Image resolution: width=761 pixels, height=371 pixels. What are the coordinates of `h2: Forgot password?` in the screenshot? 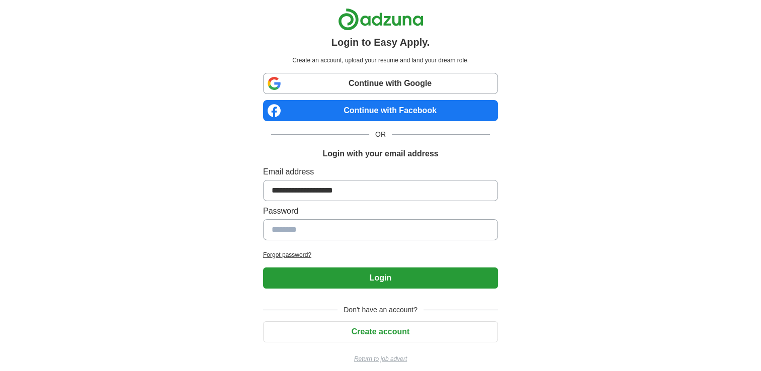 It's located at (380, 255).